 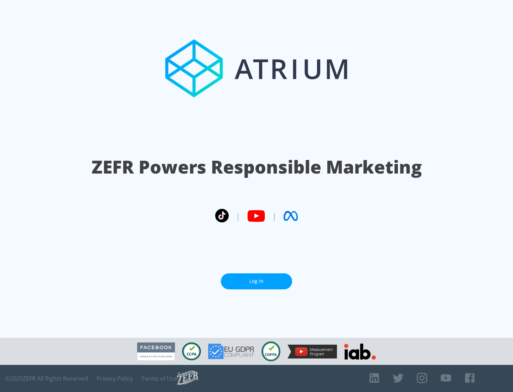 What do you see at coordinates (156, 351) in the screenshot?
I see `img: Facebook Marketing Partner` at bounding box center [156, 351].